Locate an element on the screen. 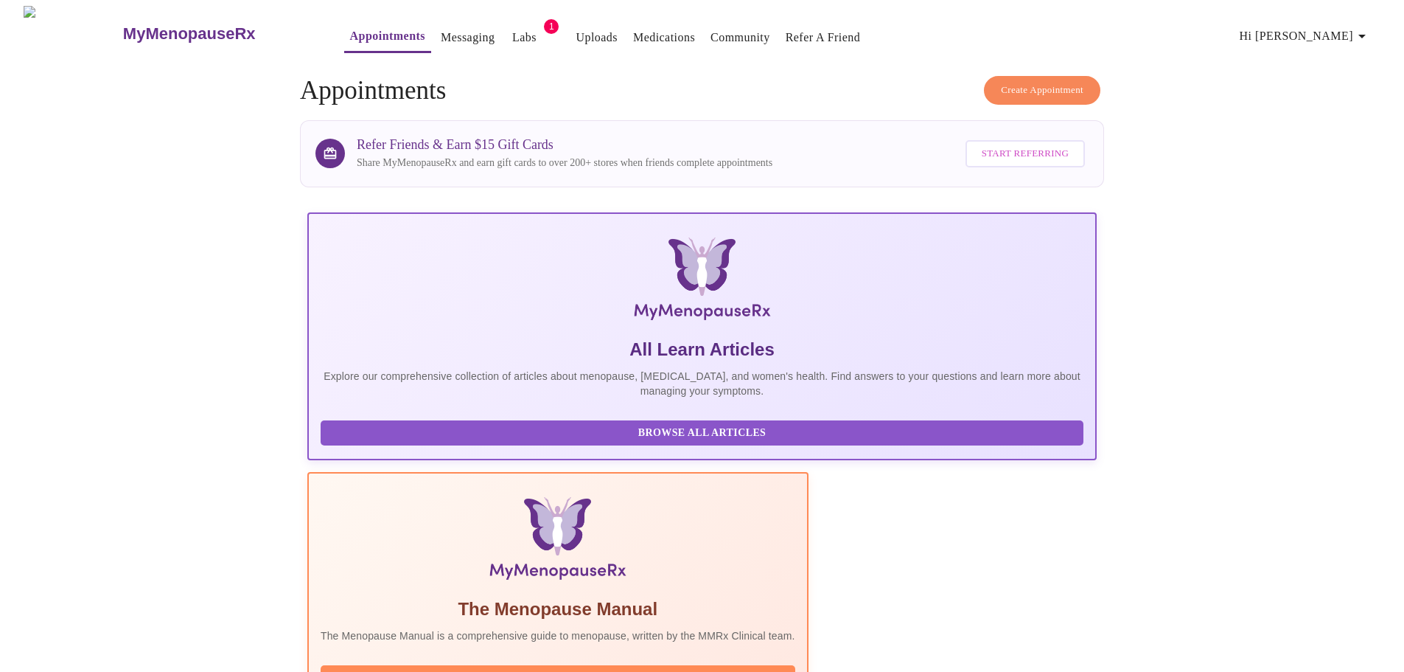 Image resolution: width=1404 pixels, height=672 pixels. p: The Menopause Manual is a comprehensive guide to menopause, written by the MMRx Clinical team. is located at coordinates (558, 635).